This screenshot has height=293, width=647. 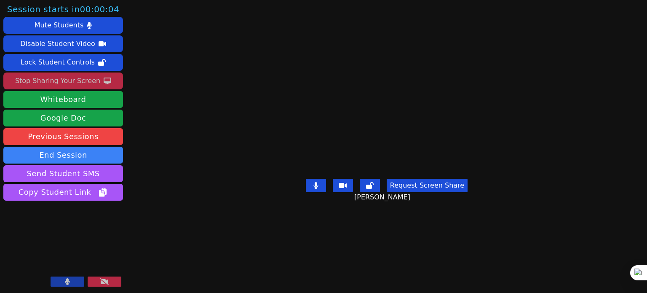 I want to click on a: Google Doc, so click(x=63, y=118).